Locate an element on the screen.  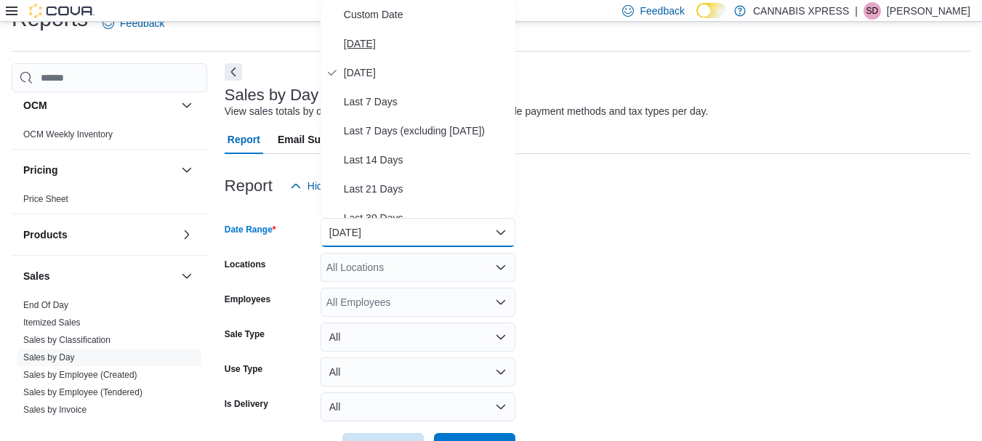
span: Sales by Classification is located at coordinates (67, 340).